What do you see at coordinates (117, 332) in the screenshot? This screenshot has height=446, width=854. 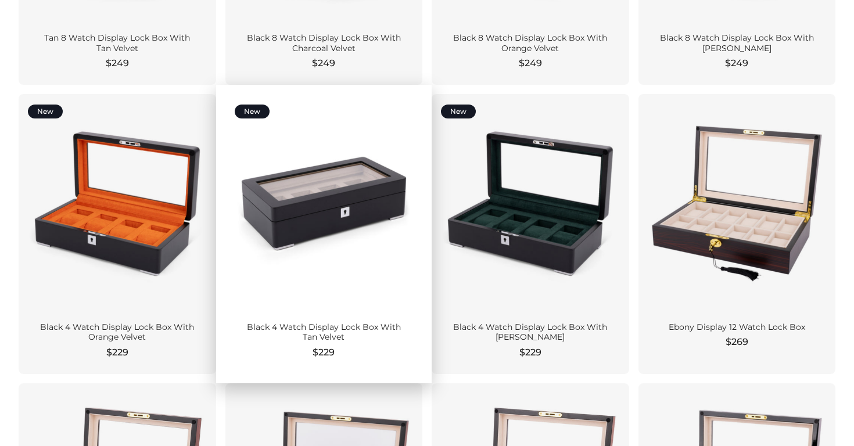 I see `div: Black 4 Watch Display Lock Box With Orange Velvet` at bounding box center [117, 332].